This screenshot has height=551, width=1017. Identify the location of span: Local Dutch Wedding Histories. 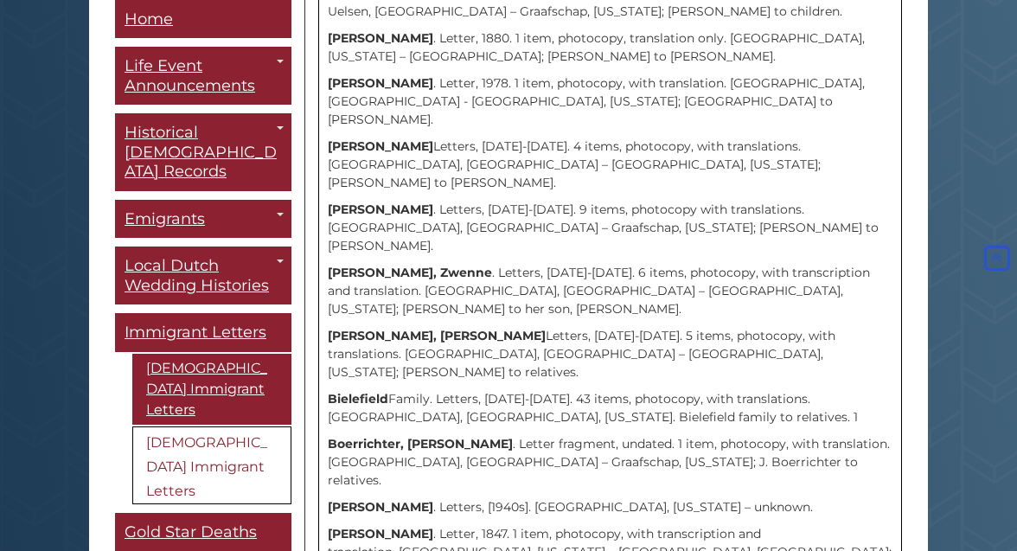
(196, 276).